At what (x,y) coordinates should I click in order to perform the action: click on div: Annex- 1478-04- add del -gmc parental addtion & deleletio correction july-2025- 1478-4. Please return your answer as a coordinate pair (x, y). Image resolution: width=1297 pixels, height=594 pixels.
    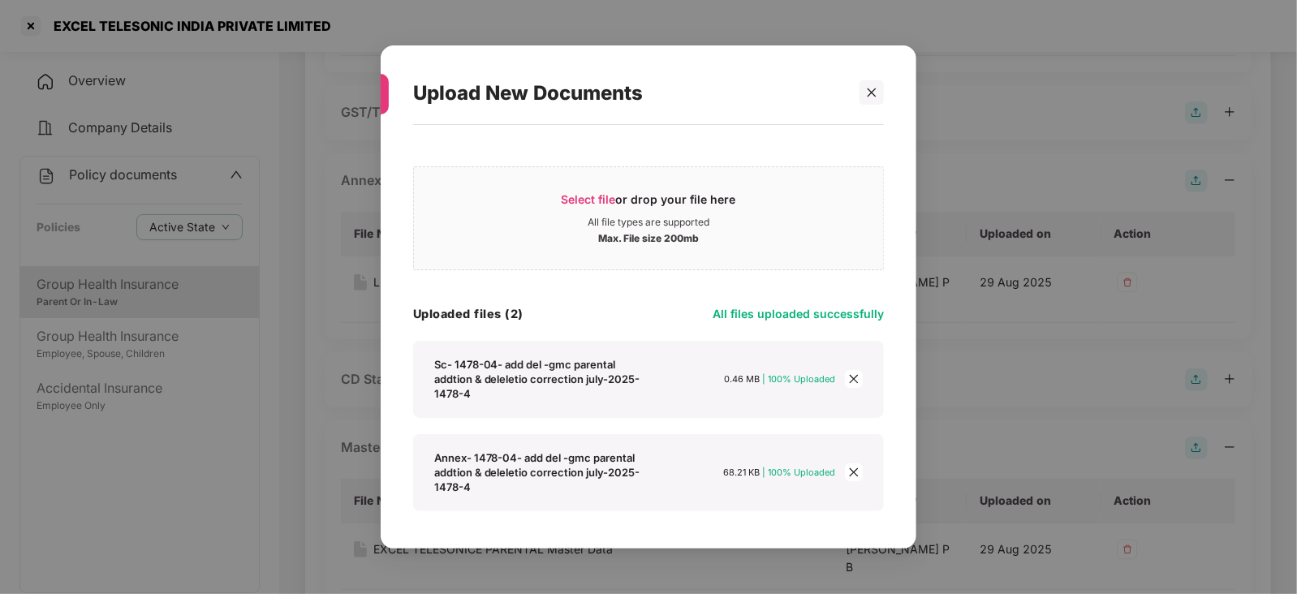
    Looking at the image, I should click on (545, 472).